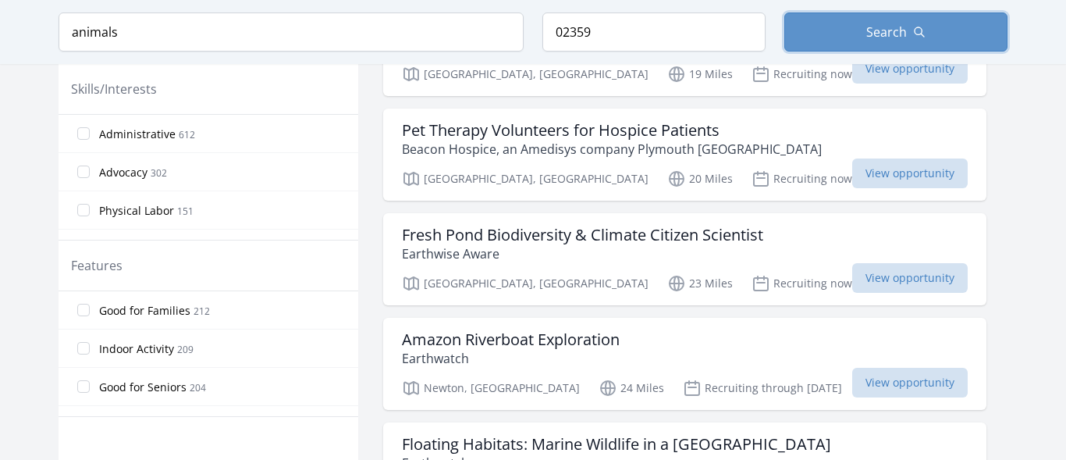  What do you see at coordinates (84, 310) in the screenshot?
I see `input: Good for Families 212` at bounding box center [84, 310].